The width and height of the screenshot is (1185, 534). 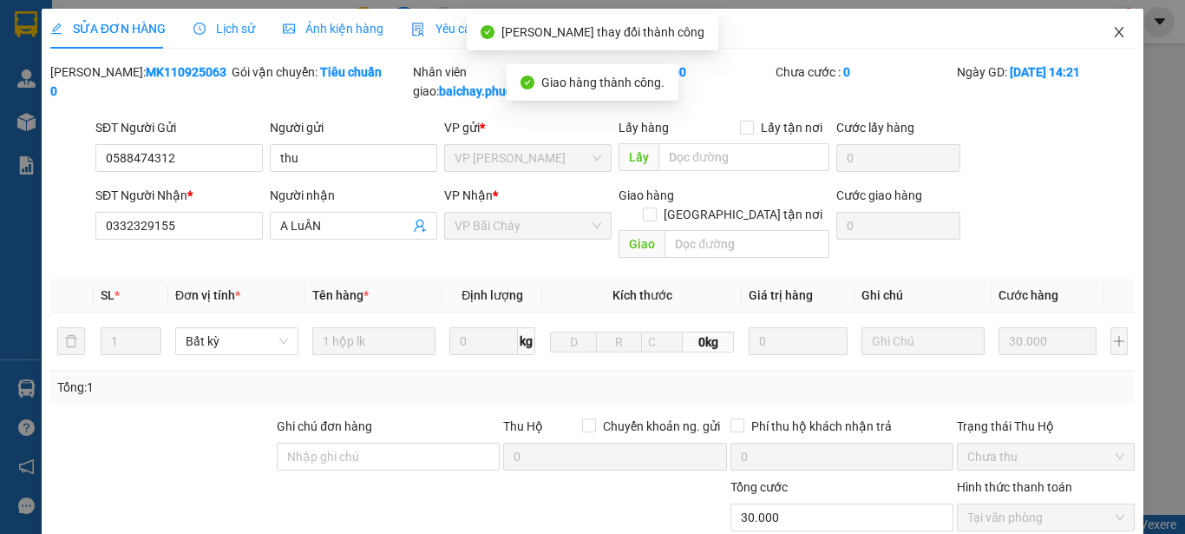 I want to click on div: VP gửi, so click(x=528, y=128).